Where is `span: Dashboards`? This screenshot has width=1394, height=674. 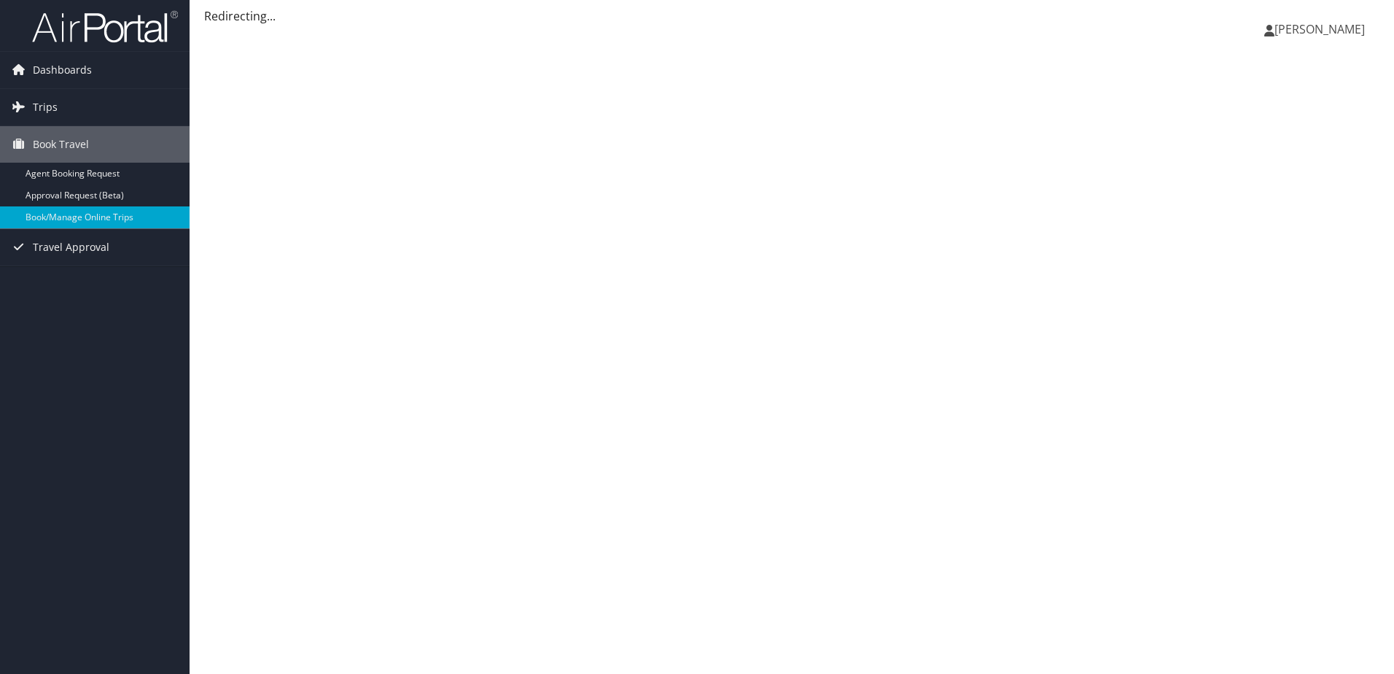 span: Dashboards is located at coordinates (62, 70).